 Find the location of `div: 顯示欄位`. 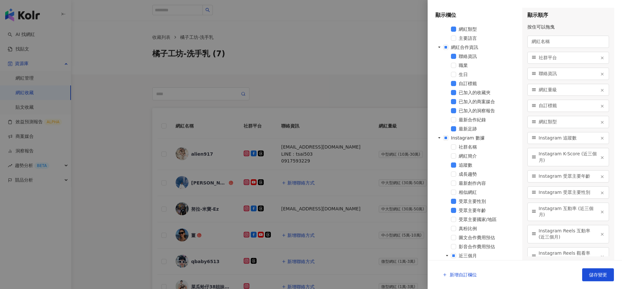

div: 顯示欄位 is located at coordinates (476, 15).